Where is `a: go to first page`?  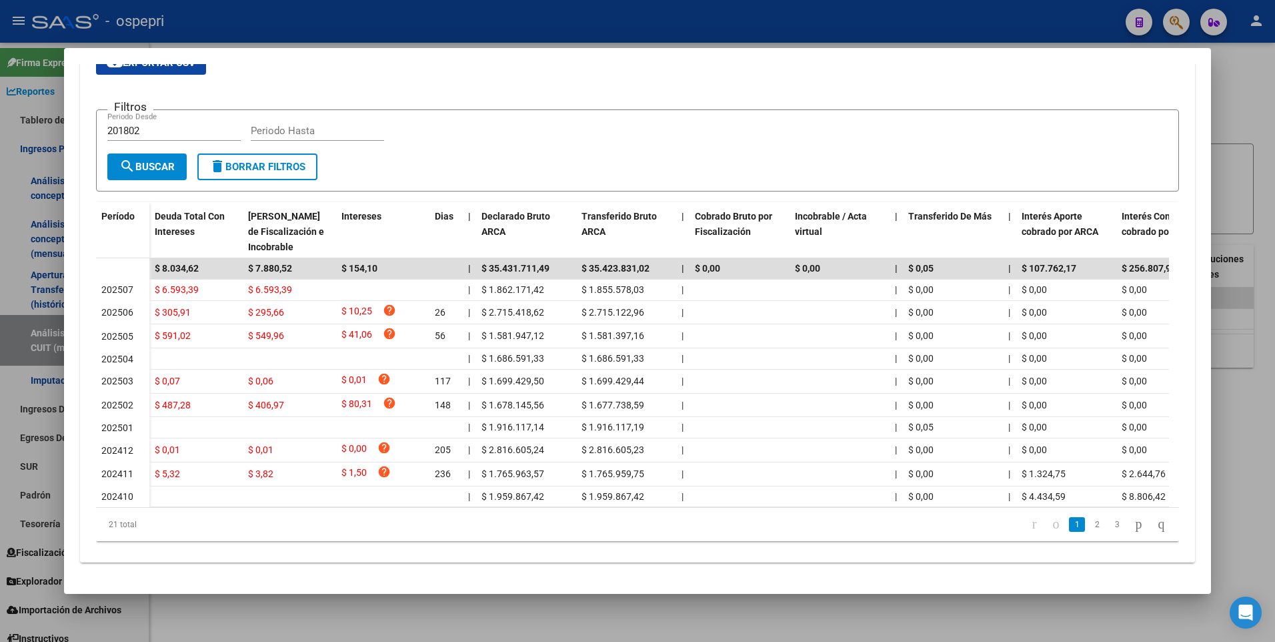 a: go to first page is located at coordinates (1035, 524).